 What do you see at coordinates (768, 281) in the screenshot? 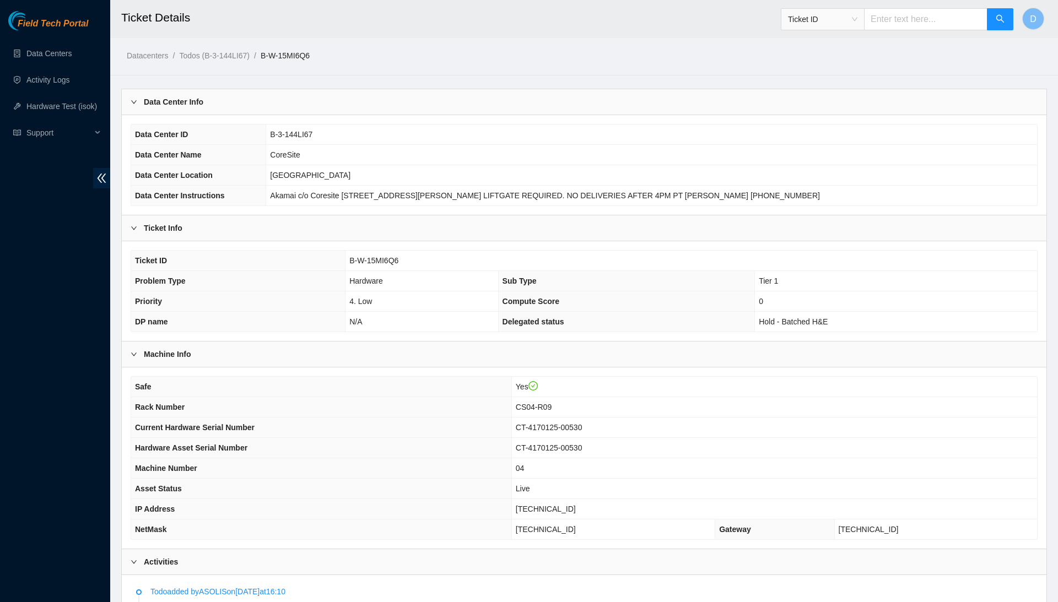
I see `span: Tier 1` at bounding box center [768, 281].